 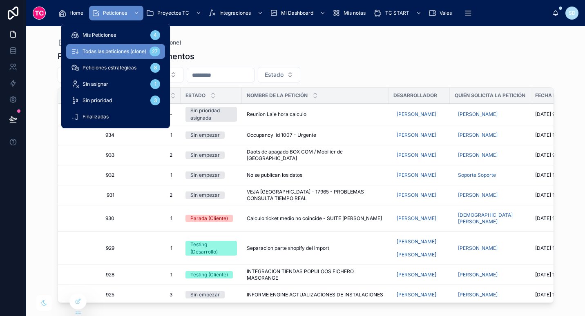 What do you see at coordinates (91, 248) in the screenshot?
I see `a: 929` at bounding box center [91, 248].